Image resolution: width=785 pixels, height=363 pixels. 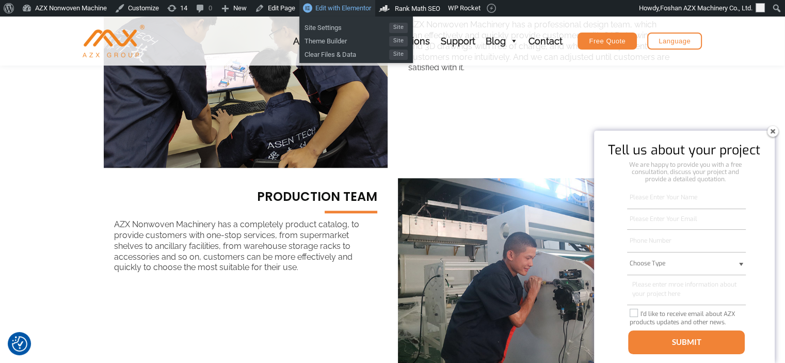 What do you see at coordinates (20, 344) in the screenshot?
I see `img: Revisit consent button` at bounding box center [20, 344].